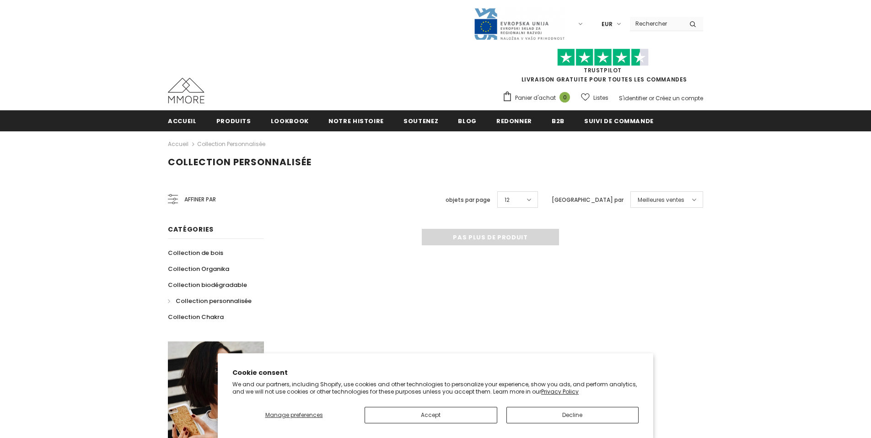  What do you see at coordinates (196, 317) in the screenshot?
I see `a: Collection Chakra` at bounding box center [196, 317].